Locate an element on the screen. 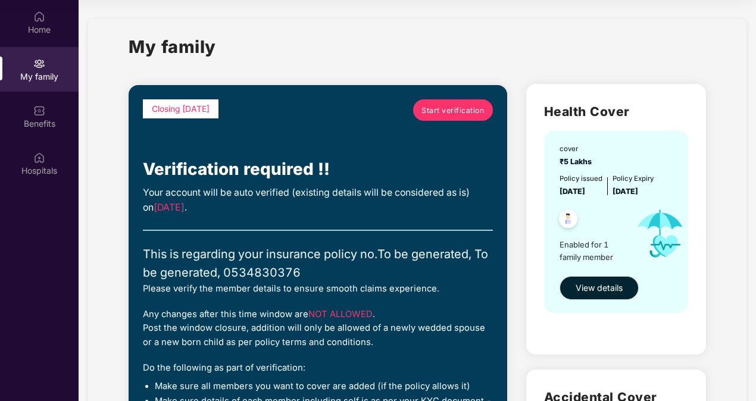  span: NOT ALLOWED is located at coordinates (341, 314).